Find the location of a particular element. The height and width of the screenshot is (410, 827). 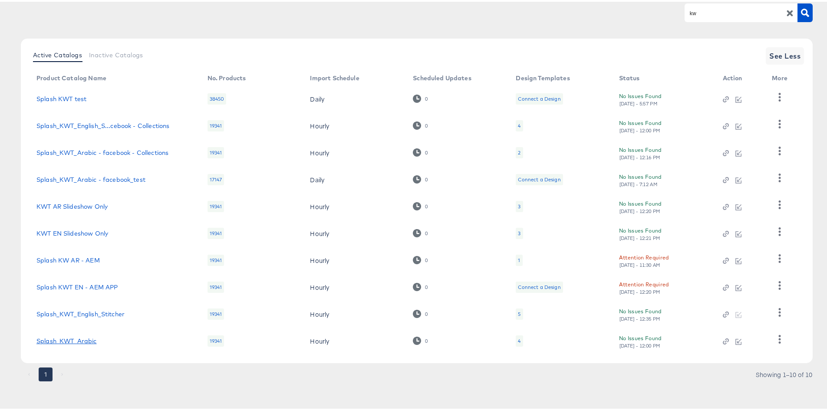

a: Splash_KWT_Arabic - facebook - Collections is located at coordinates (102, 151).